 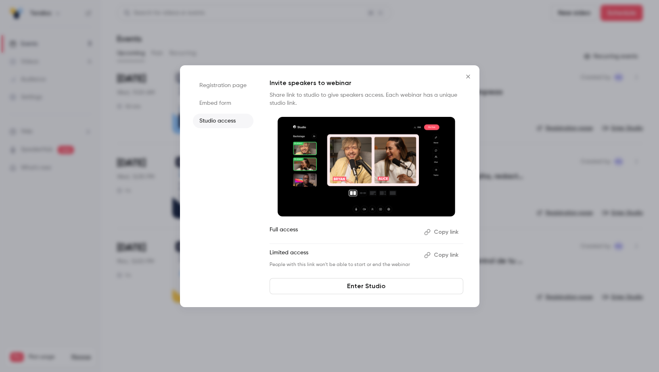 I want to click on button: Close, so click(x=468, y=77).